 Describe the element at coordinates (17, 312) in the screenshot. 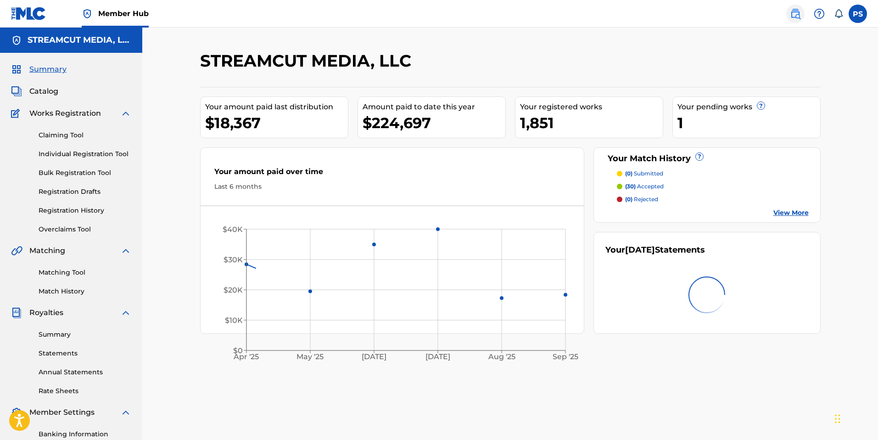

I see `img: Royalties` at that location.